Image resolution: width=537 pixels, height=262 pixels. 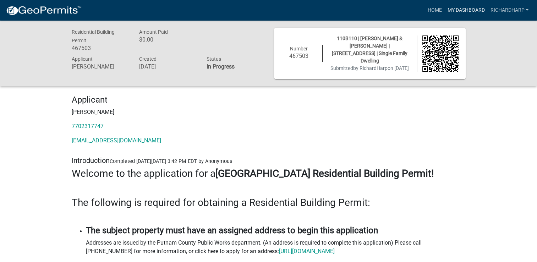 What do you see at coordinates (370, 68) in the screenshot?
I see `span: by RichardHarp` at bounding box center [370, 68].